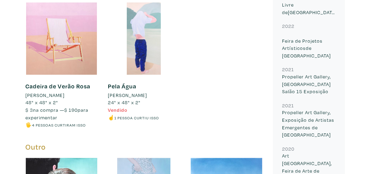 The height and width of the screenshot is (174, 370). Describe the element at coordinates (307, 112) in the screenshot. I see `font: Propeller Art Gallery,` at that location.